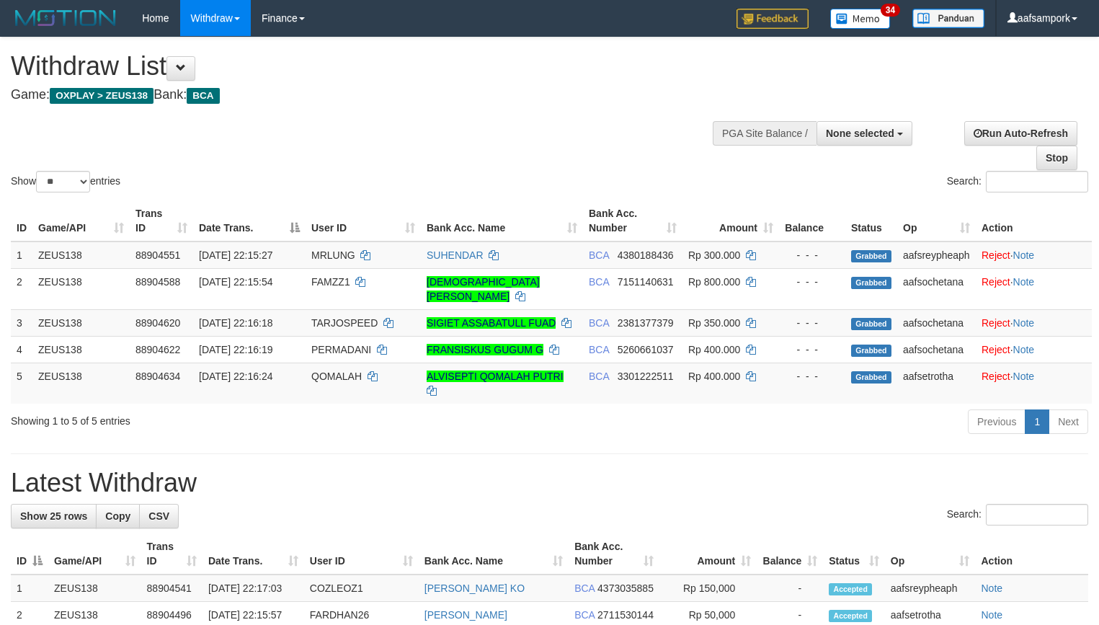 This screenshot has height=625, width=1099. What do you see at coordinates (365, 95) in the screenshot?
I see `h4: Game: Bank:` at bounding box center [365, 95].